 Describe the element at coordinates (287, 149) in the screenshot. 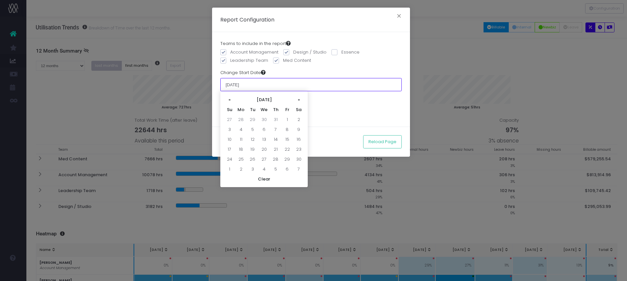

I see `td: 22` at that location.